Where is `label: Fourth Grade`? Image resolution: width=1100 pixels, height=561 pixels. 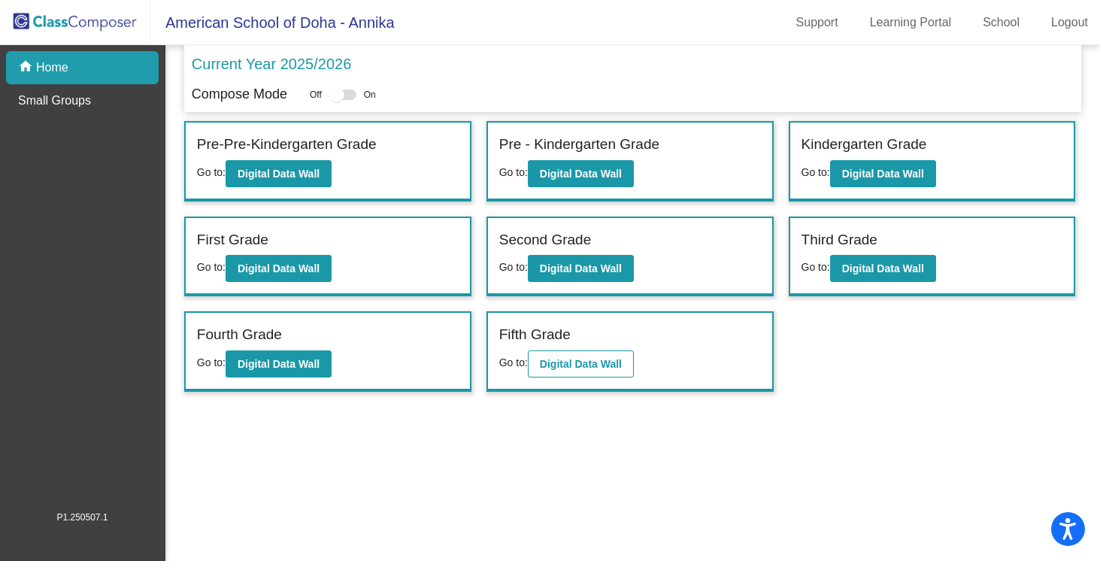
label: Fourth Grade is located at coordinates (239, 335).